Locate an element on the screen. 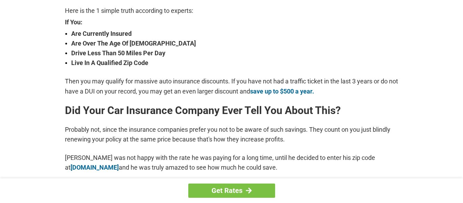 This screenshot has height=203, width=463. strong: Drive Less Than 50 Miles Per Day is located at coordinates (235, 53).